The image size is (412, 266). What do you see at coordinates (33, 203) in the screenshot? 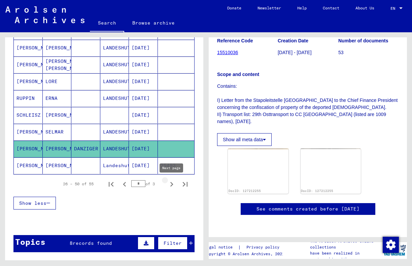
I see `span: Show less` at bounding box center [33, 203].